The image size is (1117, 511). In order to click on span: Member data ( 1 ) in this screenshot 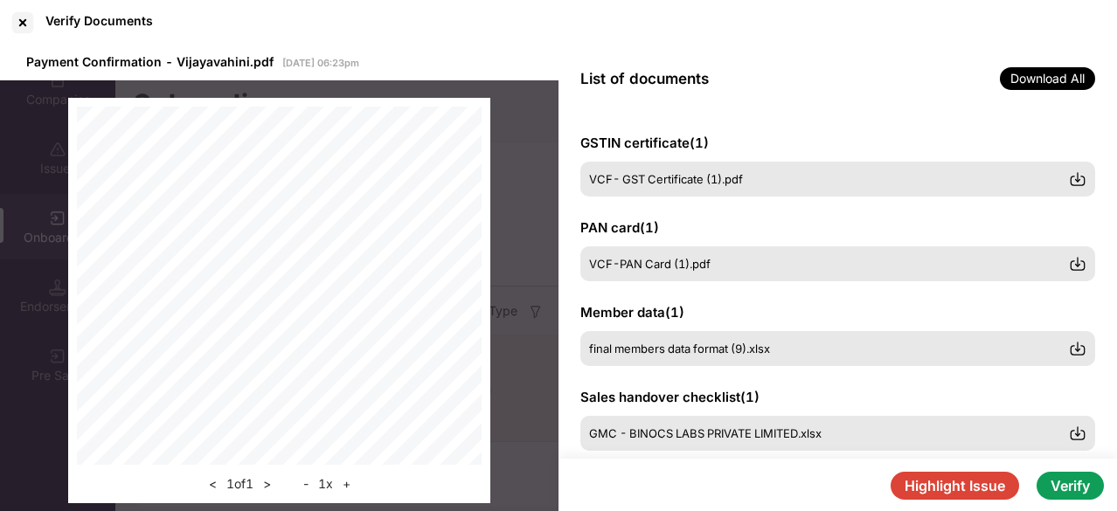, I will do `click(632, 312)`.